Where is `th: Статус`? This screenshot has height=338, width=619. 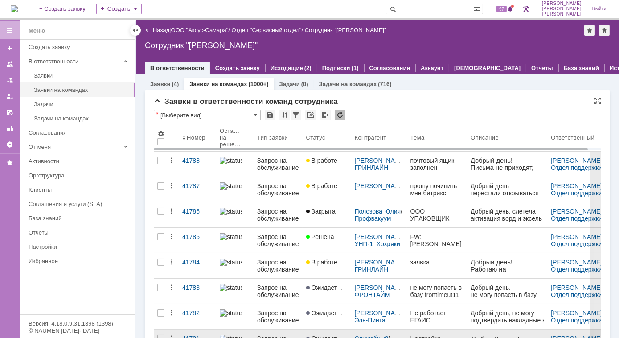
th: Статус is located at coordinates (327, 138).